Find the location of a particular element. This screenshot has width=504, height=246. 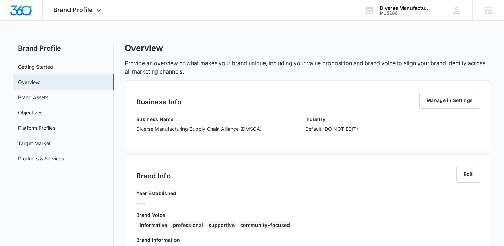

div: account name is located at coordinates (405, 8).